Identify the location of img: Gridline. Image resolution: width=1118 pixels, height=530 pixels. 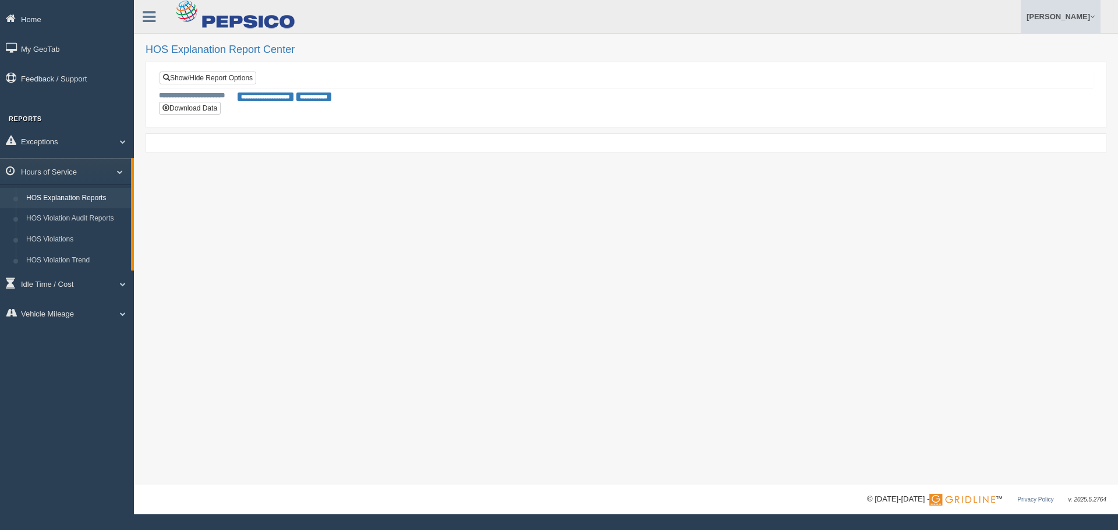
(962, 500).